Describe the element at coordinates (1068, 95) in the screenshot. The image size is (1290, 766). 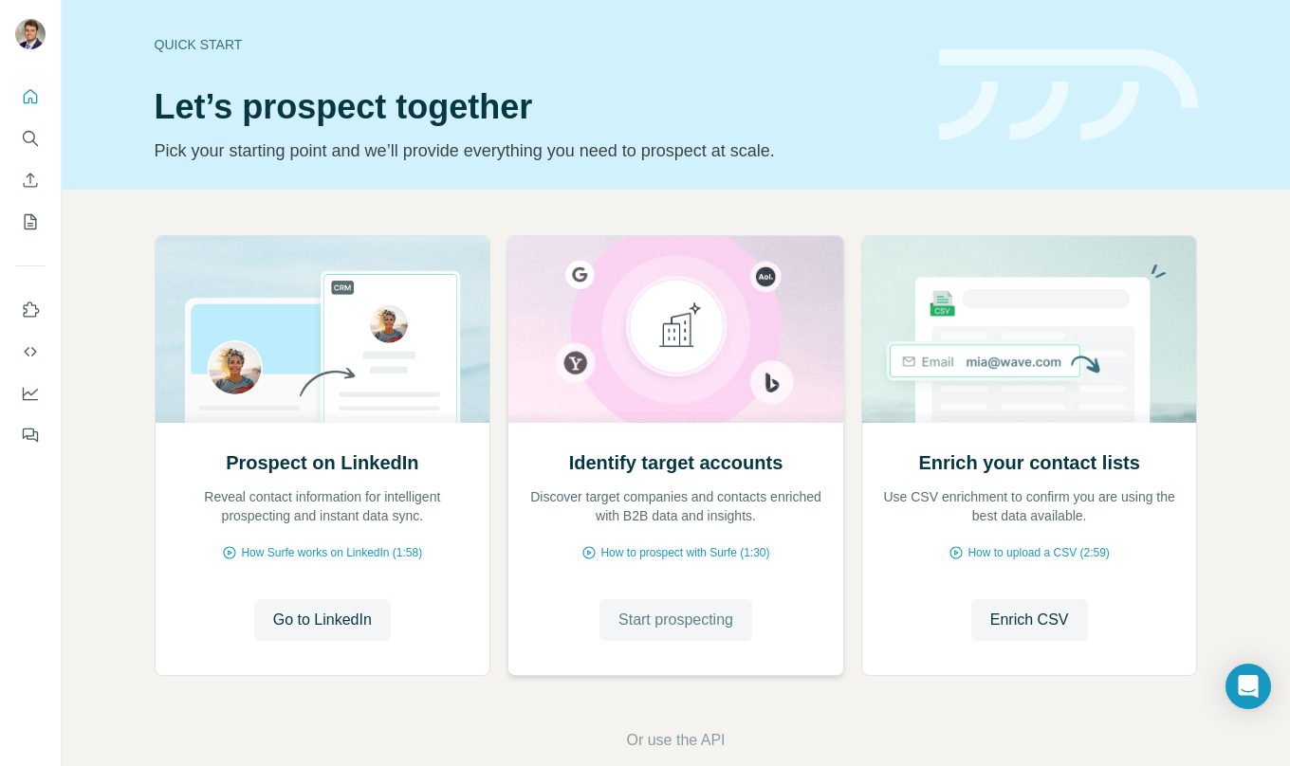
I see `img: banner` at that location.